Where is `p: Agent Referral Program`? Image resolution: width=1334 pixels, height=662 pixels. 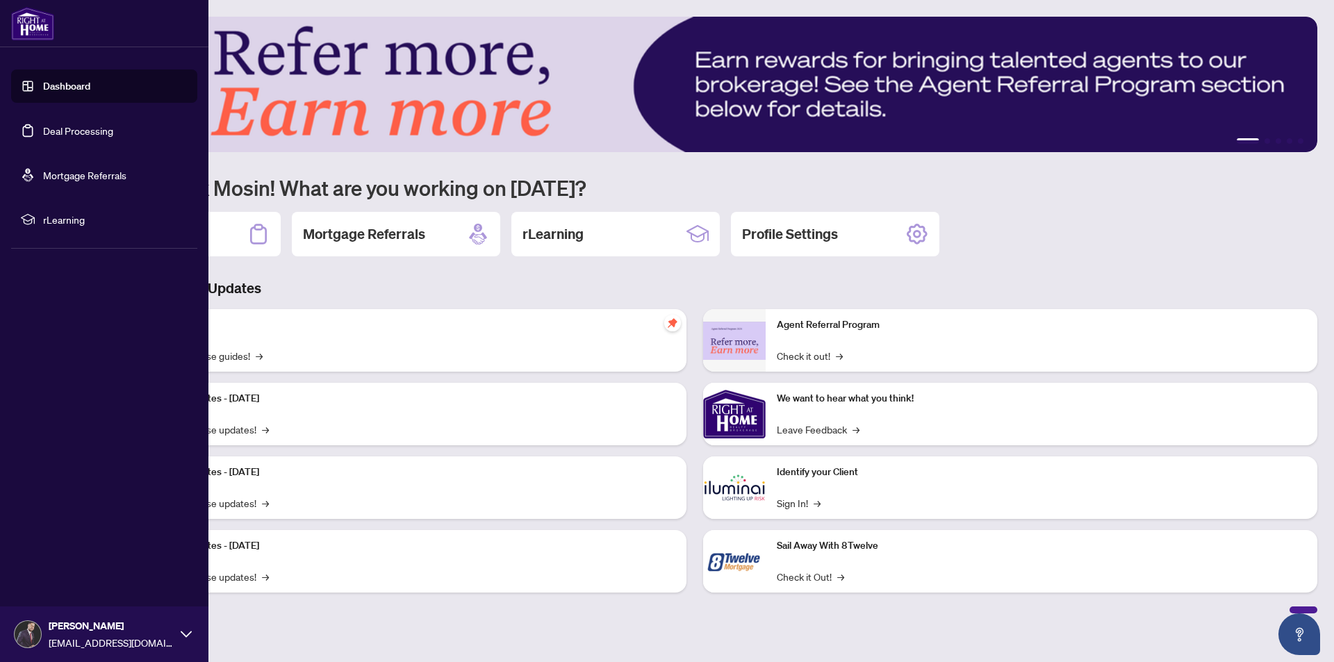 p: Agent Referral Program is located at coordinates (1042, 325).